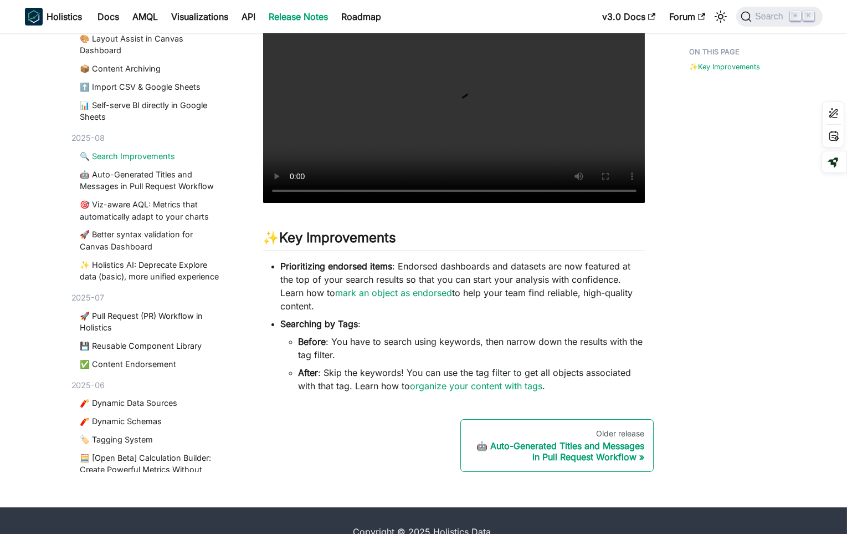 The width and height of the screenshot is (847, 534). I want to click on a: ✅ Content Endorsement, so click(152, 364).